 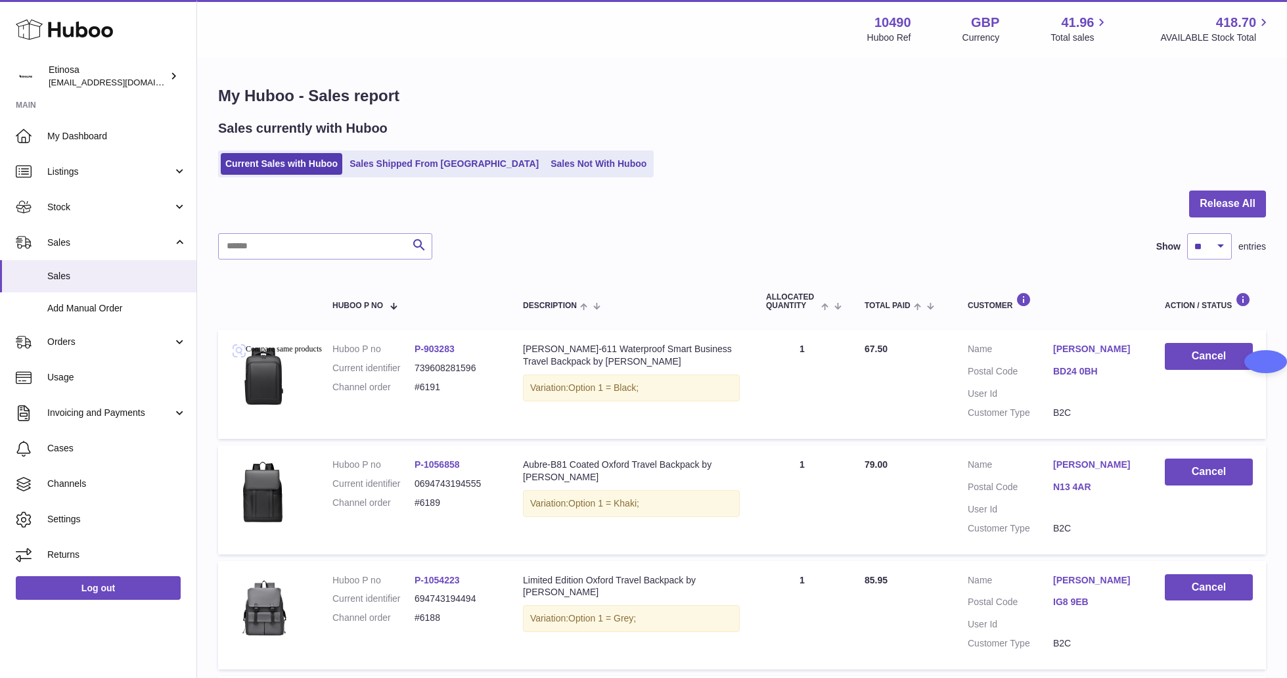 I want to click on dd: #6188, so click(x=455, y=618).